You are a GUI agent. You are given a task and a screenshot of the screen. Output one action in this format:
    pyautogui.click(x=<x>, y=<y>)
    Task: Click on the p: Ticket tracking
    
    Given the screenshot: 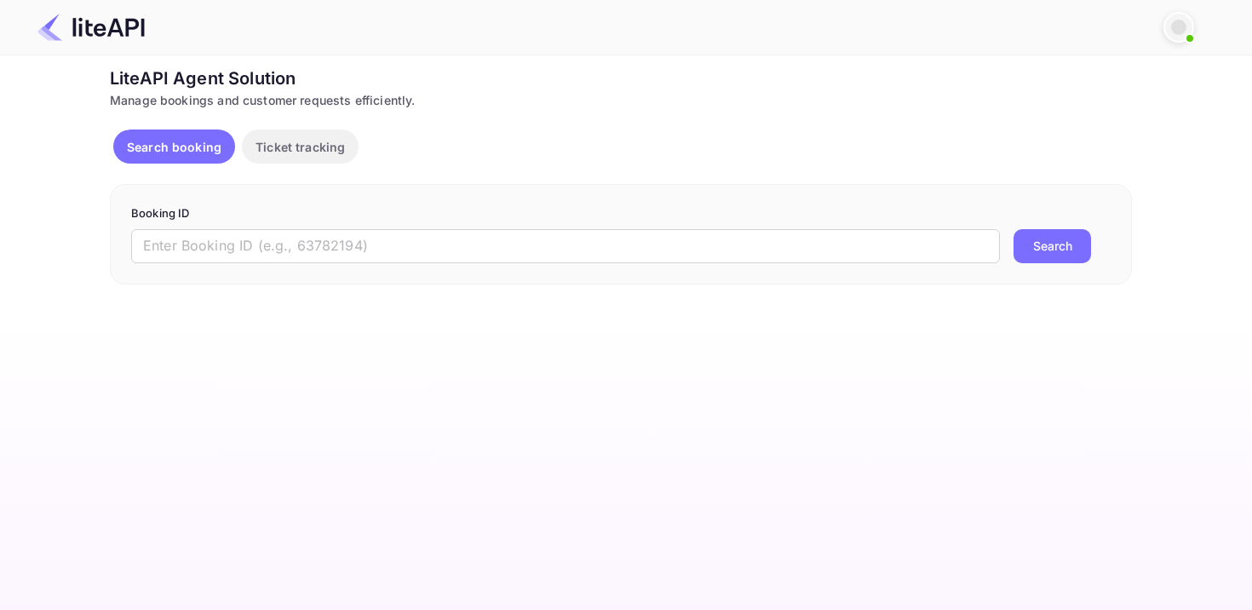 What is the action you would take?
    pyautogui.click(x=300, y=147)
    